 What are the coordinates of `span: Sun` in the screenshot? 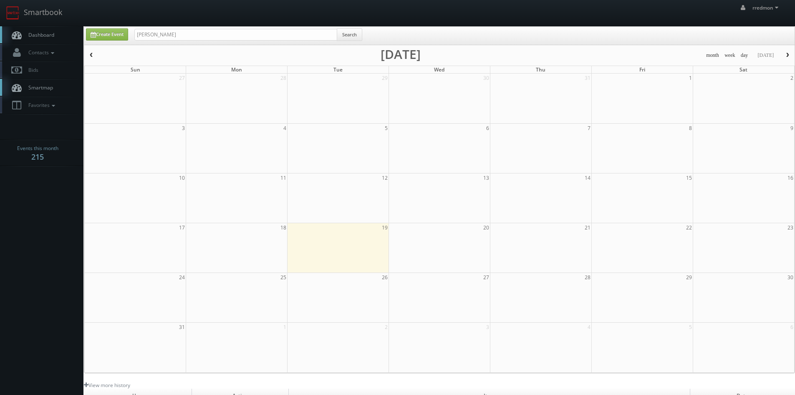 It's located at (135, 69).